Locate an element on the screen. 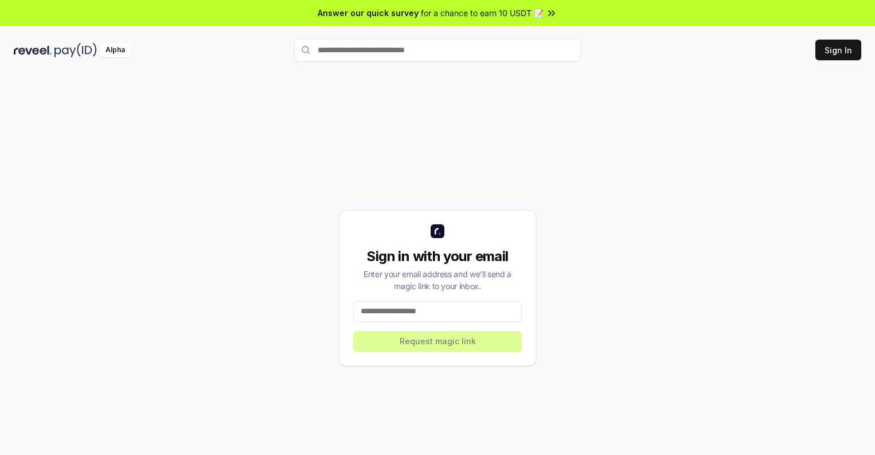 This screenshot has width=875, height=455. img: pay_id is located at coordinates (76, 50).